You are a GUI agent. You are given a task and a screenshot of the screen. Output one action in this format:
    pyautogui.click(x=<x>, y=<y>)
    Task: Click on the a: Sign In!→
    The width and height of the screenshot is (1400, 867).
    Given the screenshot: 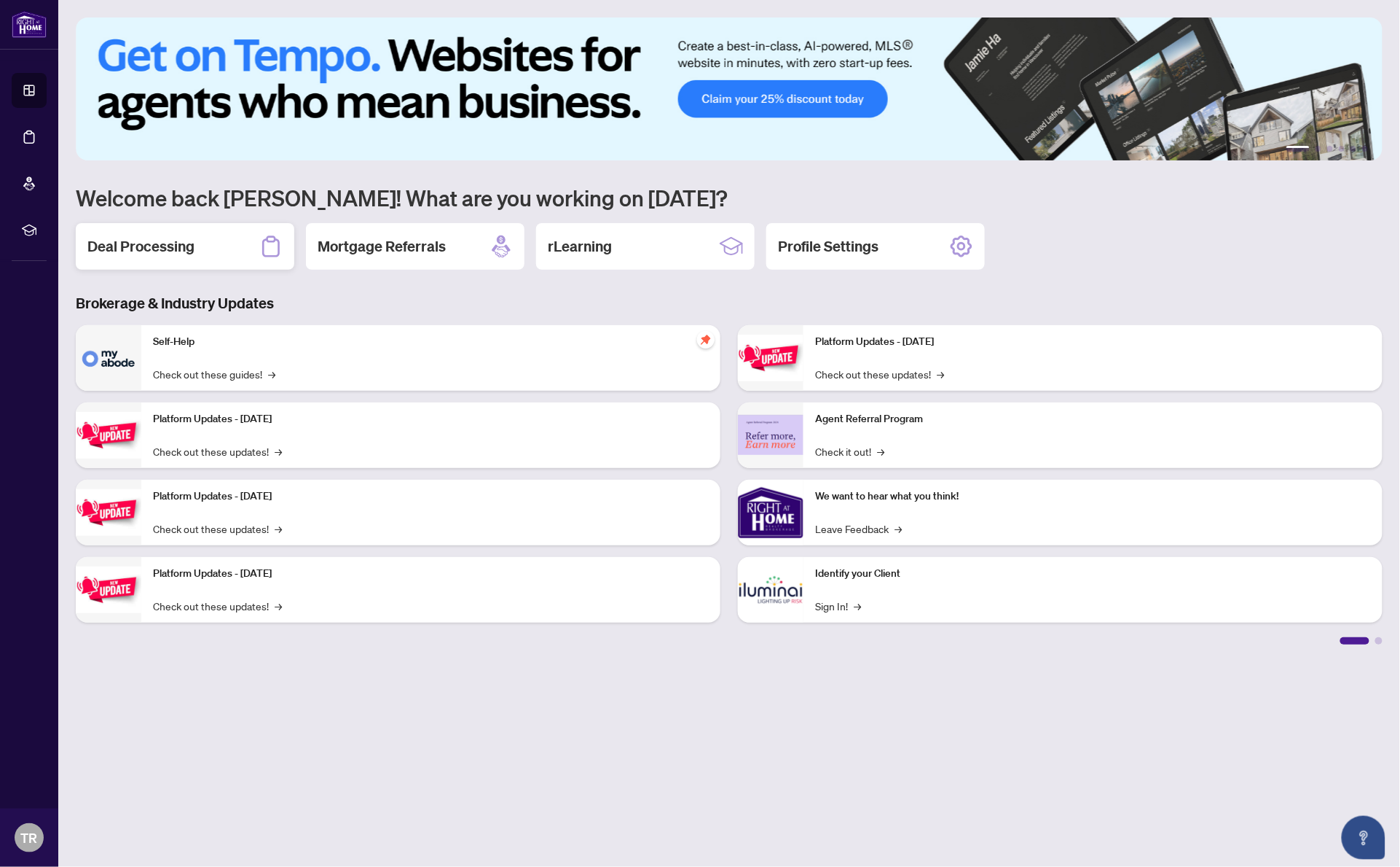 What is the action you would take?
    pyautogui.click(x=838, y=606)
    